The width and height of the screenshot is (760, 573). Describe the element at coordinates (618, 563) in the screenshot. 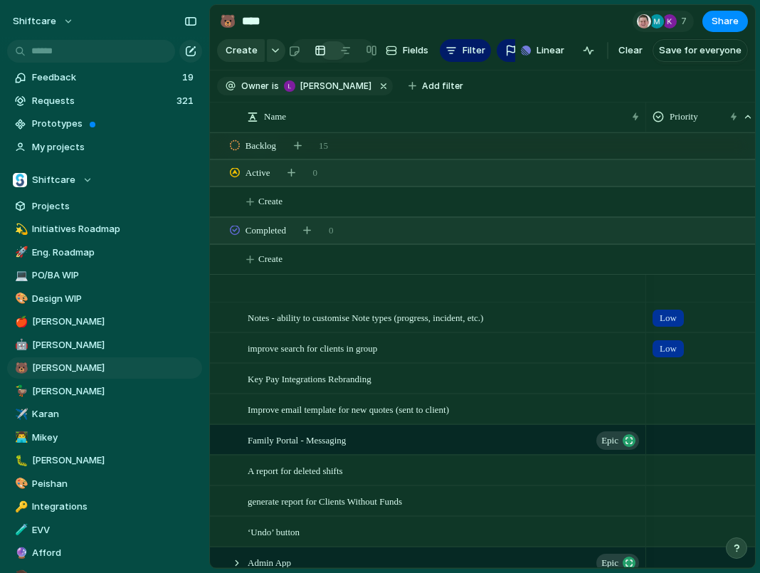

I see `button: Epic` at that location.